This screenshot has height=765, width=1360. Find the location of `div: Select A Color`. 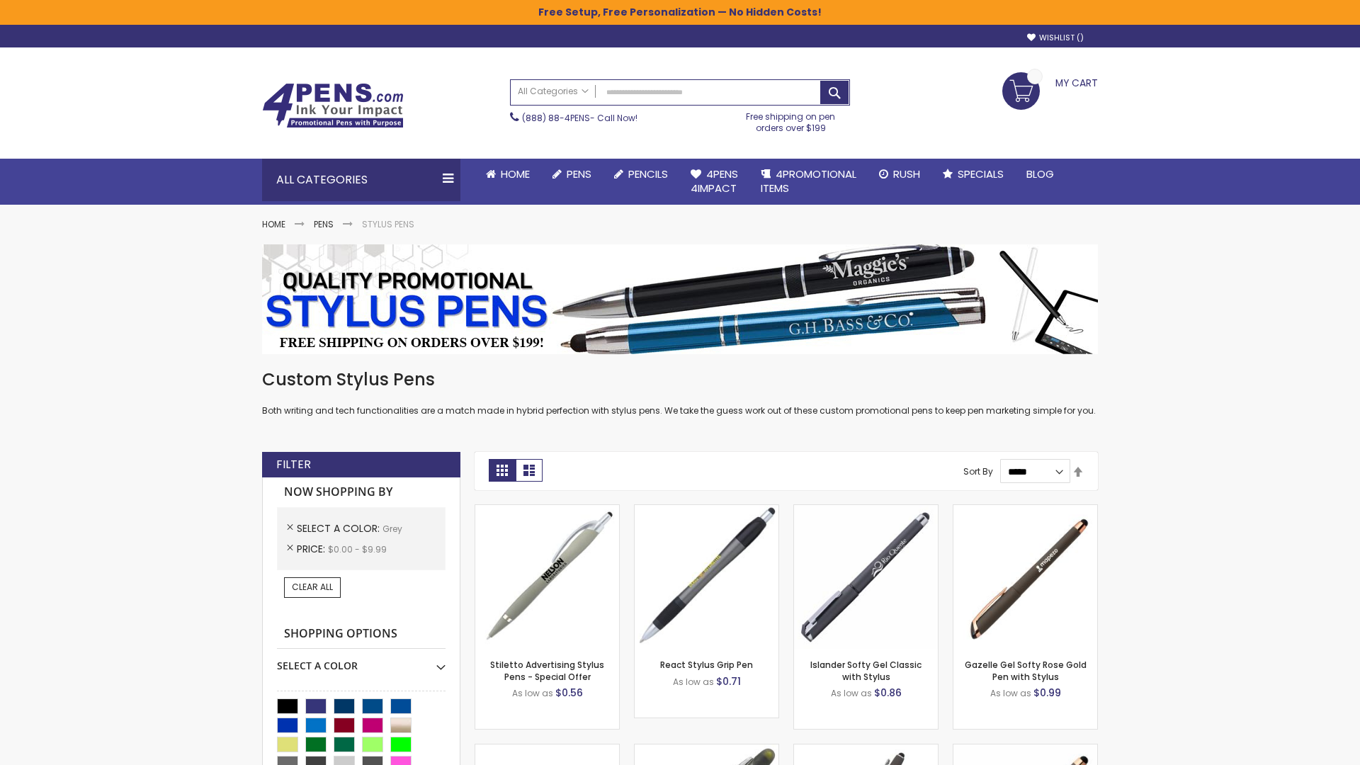

div: Select A Color is located at coordinates (361, 661).